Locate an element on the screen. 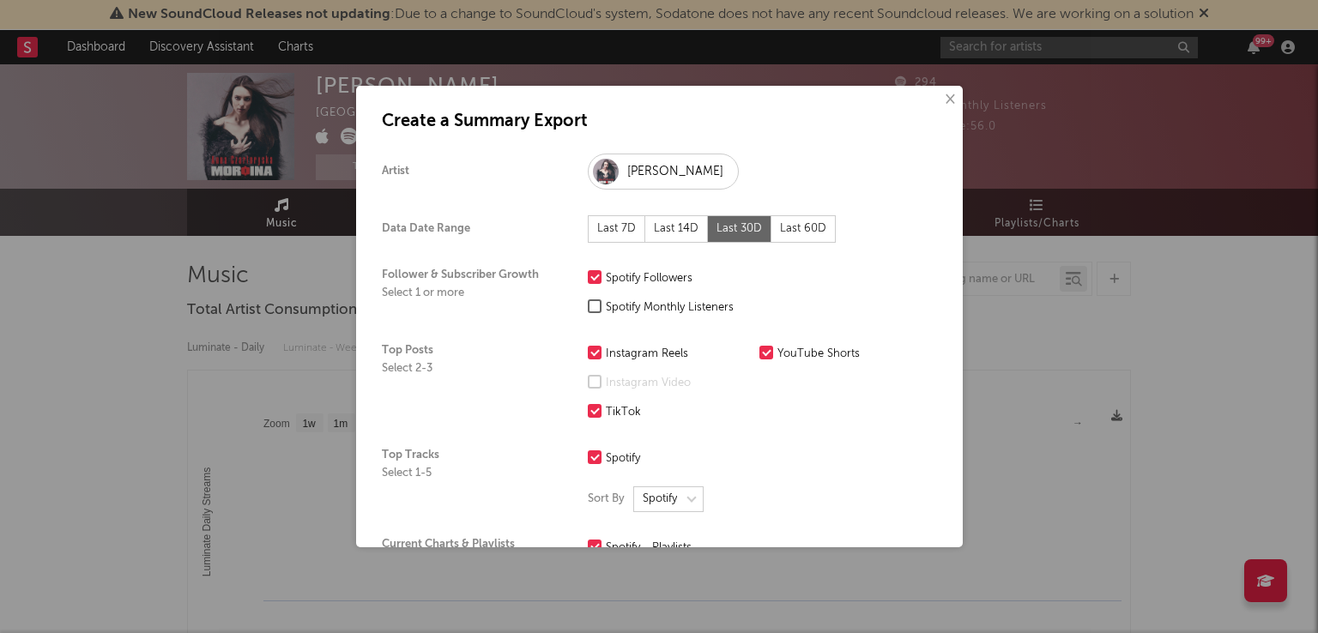 This screenshot has width=1318, height=633. label: Sort By is located at coordinates (606, 500).